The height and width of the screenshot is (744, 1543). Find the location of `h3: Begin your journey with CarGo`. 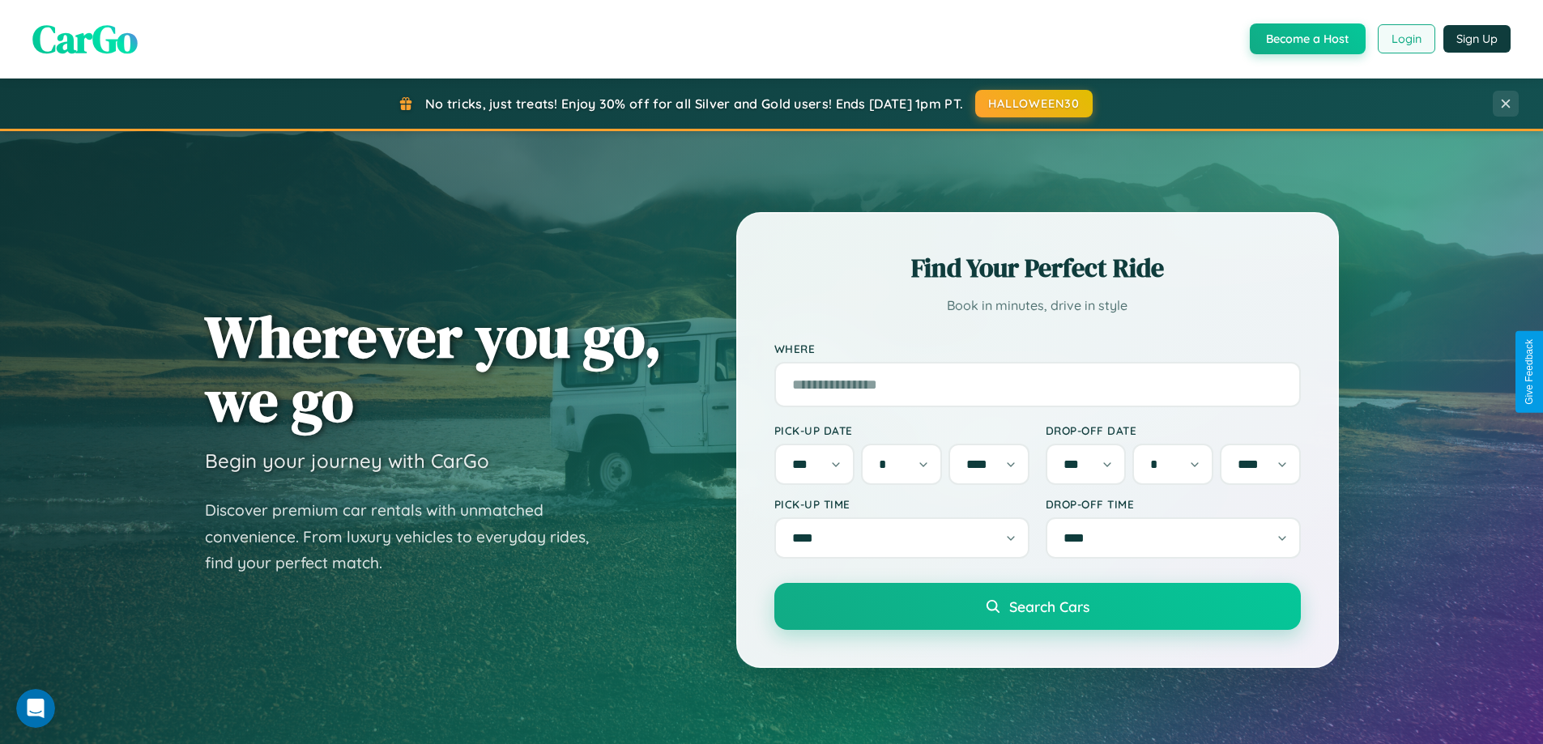

h3: Begin your journey with CarGo is located at coordinates (347, 461).